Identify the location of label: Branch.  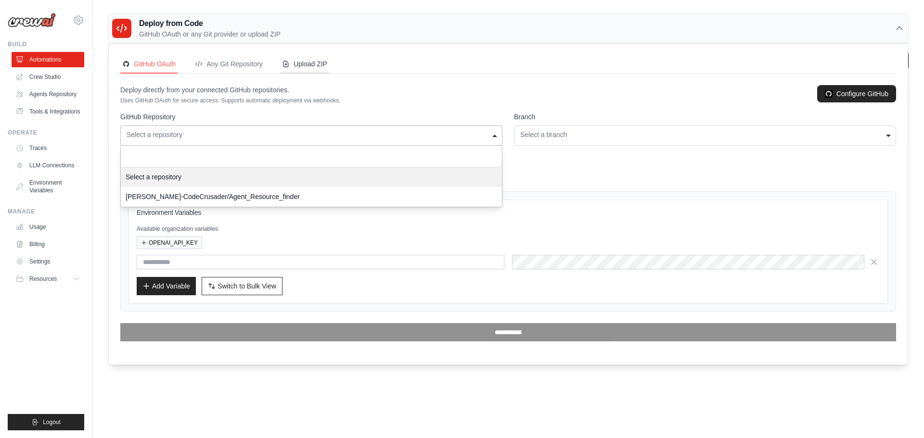
(705, 117).